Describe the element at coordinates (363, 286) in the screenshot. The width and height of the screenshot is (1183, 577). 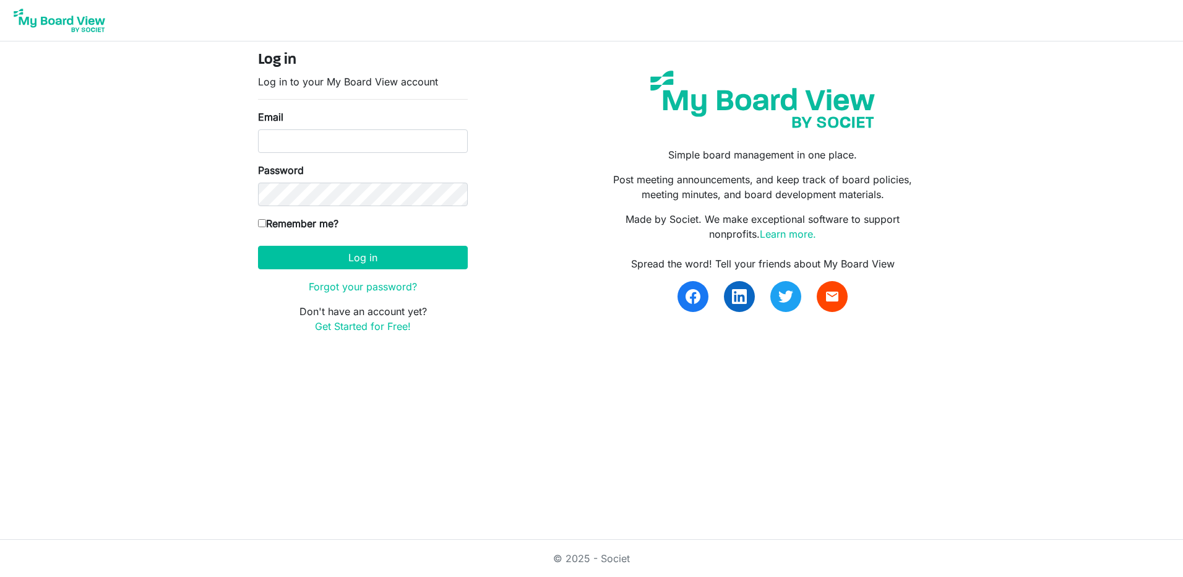
I see `a: Forgot your password?` at that location.